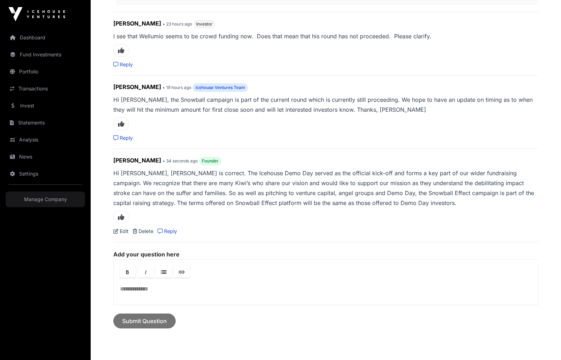  Describe the element at coordinates (177, 24) in the screenshot. I see `span: • 23 hours ago` at that location.